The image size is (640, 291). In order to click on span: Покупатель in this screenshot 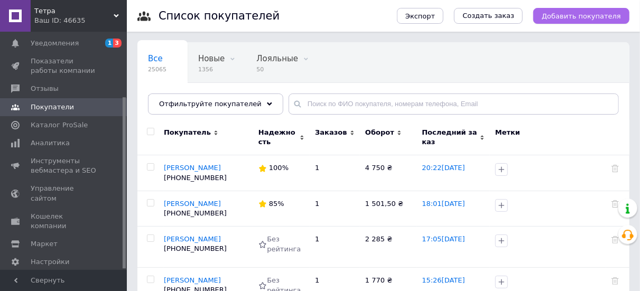, I will do `click(187, 133)`.